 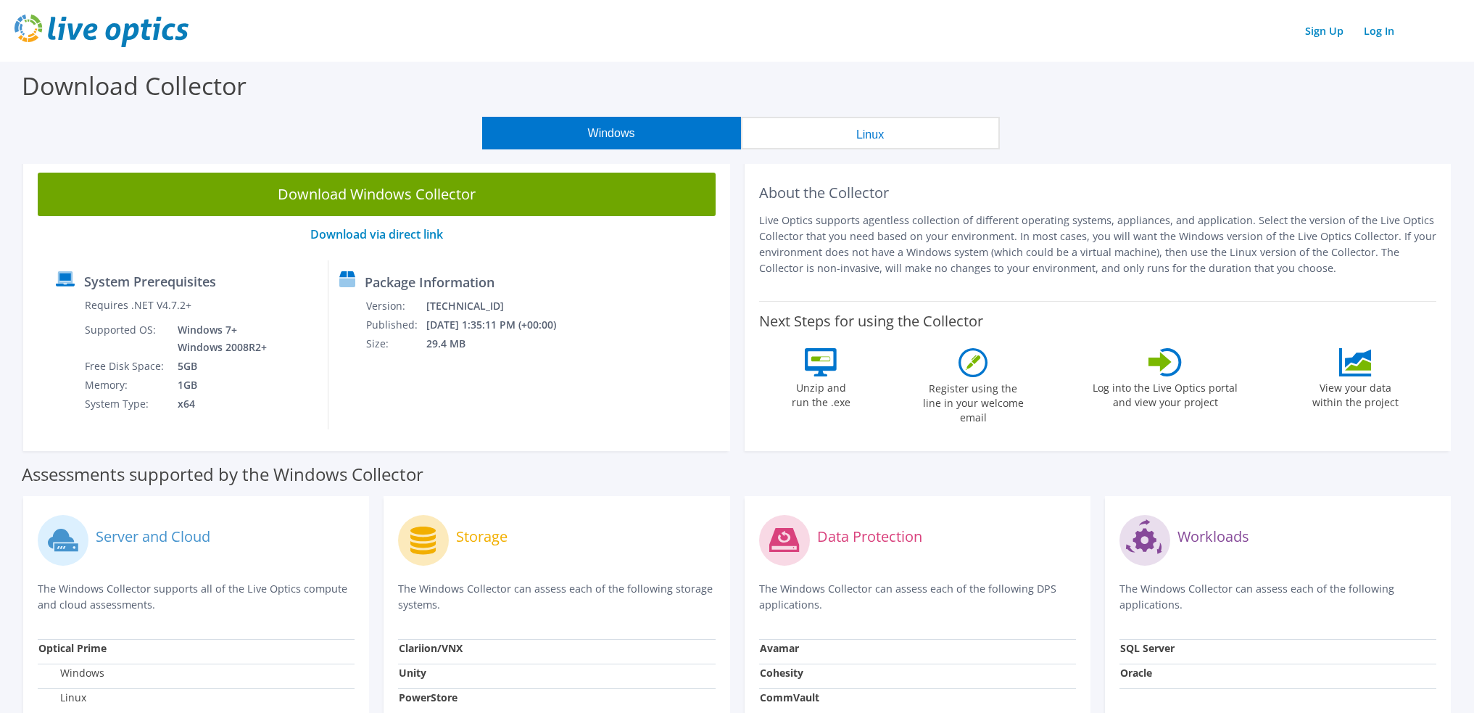 I want to click on label: Linux, so click(x=62, y=698).